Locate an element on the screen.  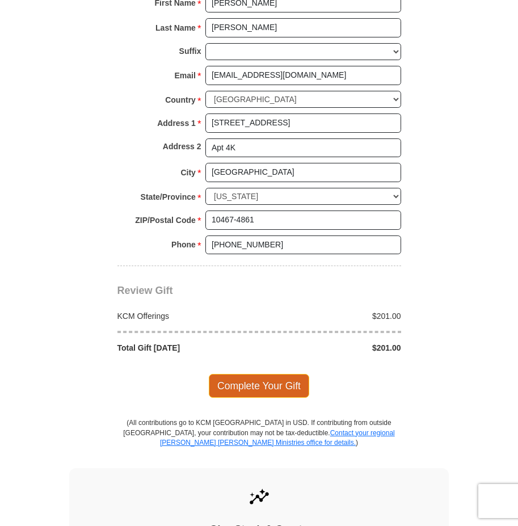
div: KCM Offerings is located at coordinates (185, 316).